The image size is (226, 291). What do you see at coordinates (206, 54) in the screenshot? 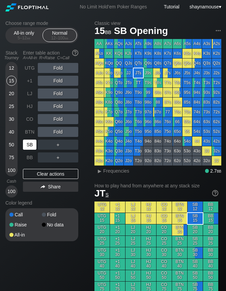
I see `div: K3s` at bounding box center [206, 54].